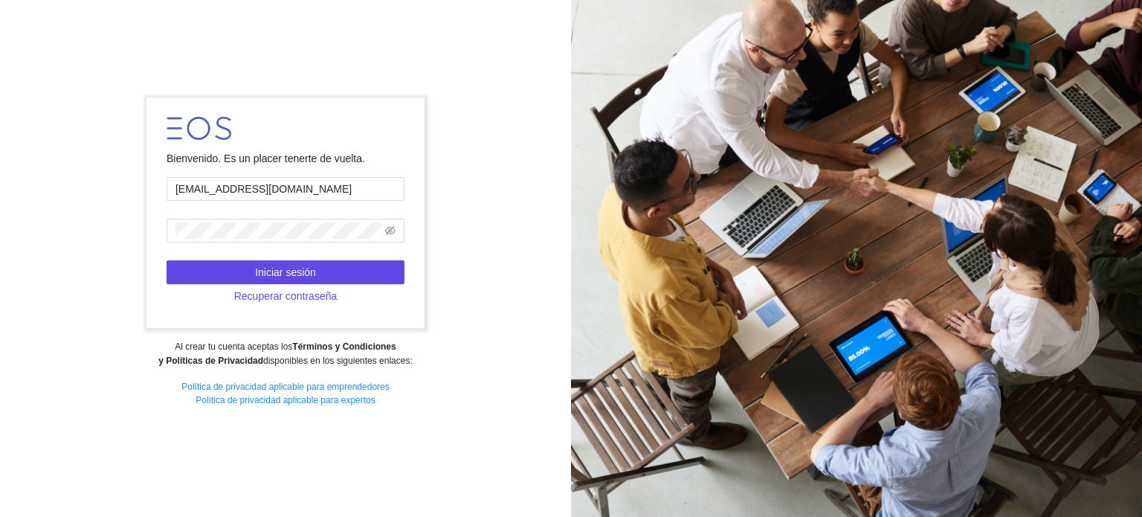 The height and width of the screenshot is (517, 1142). What do you see at coordinates (277, 353) in the screenshot?
I see `strong: Términos y Condiciones y Políticas de Privacidad` at bounding box center [277, 353].